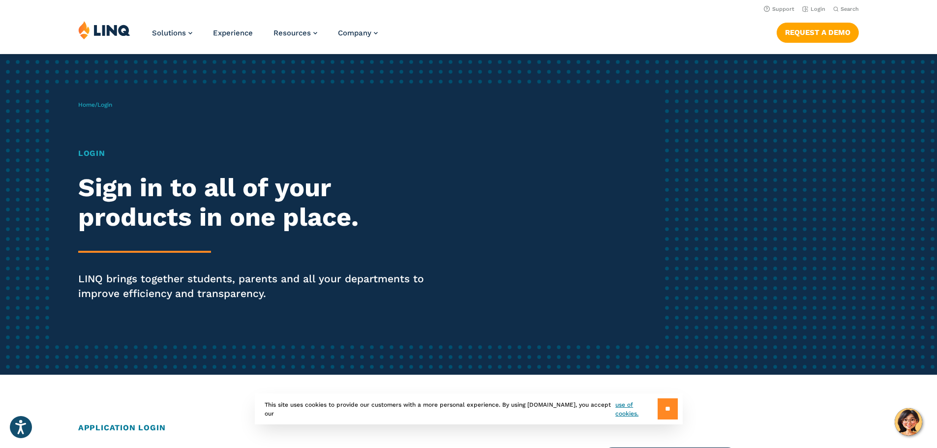  Describe the element at coordinates (87, 105) in the screenshot. I see `a: Home` at that location.